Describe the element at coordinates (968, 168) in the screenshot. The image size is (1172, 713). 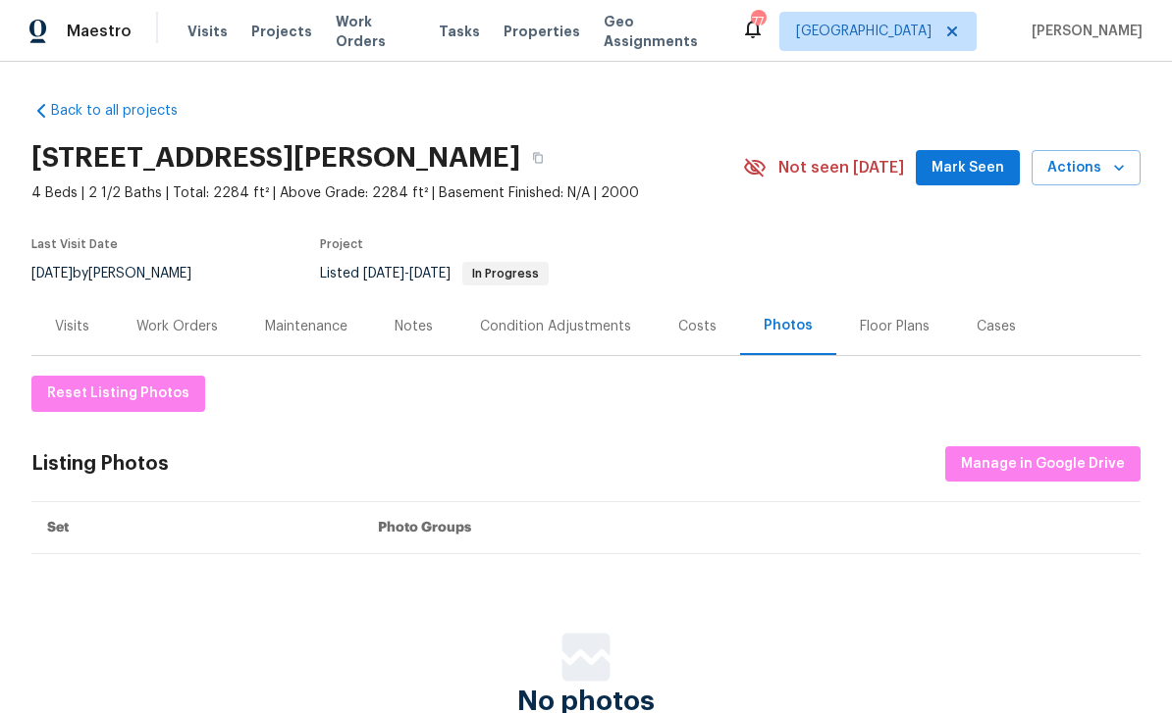
I see `span: Mark Seen` at that location.